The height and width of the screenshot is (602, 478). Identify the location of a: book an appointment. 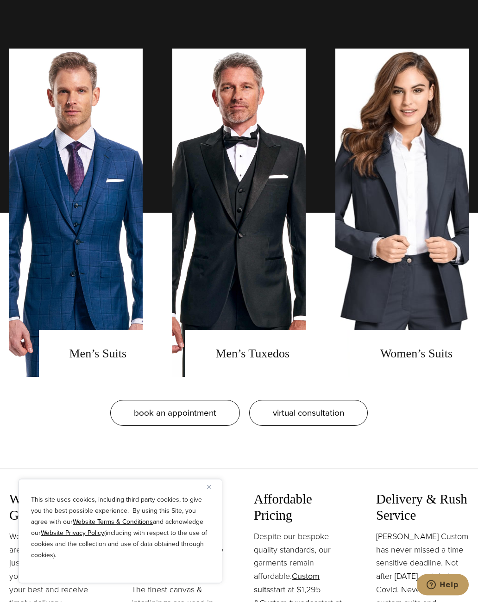
(175, 414).